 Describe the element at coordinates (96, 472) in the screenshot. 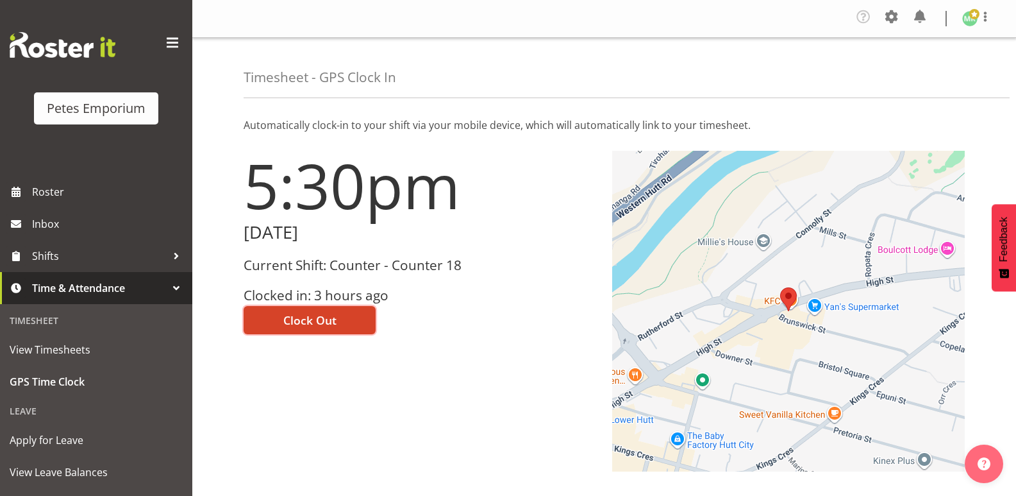

I see `span: View Leave Balances` at that location.